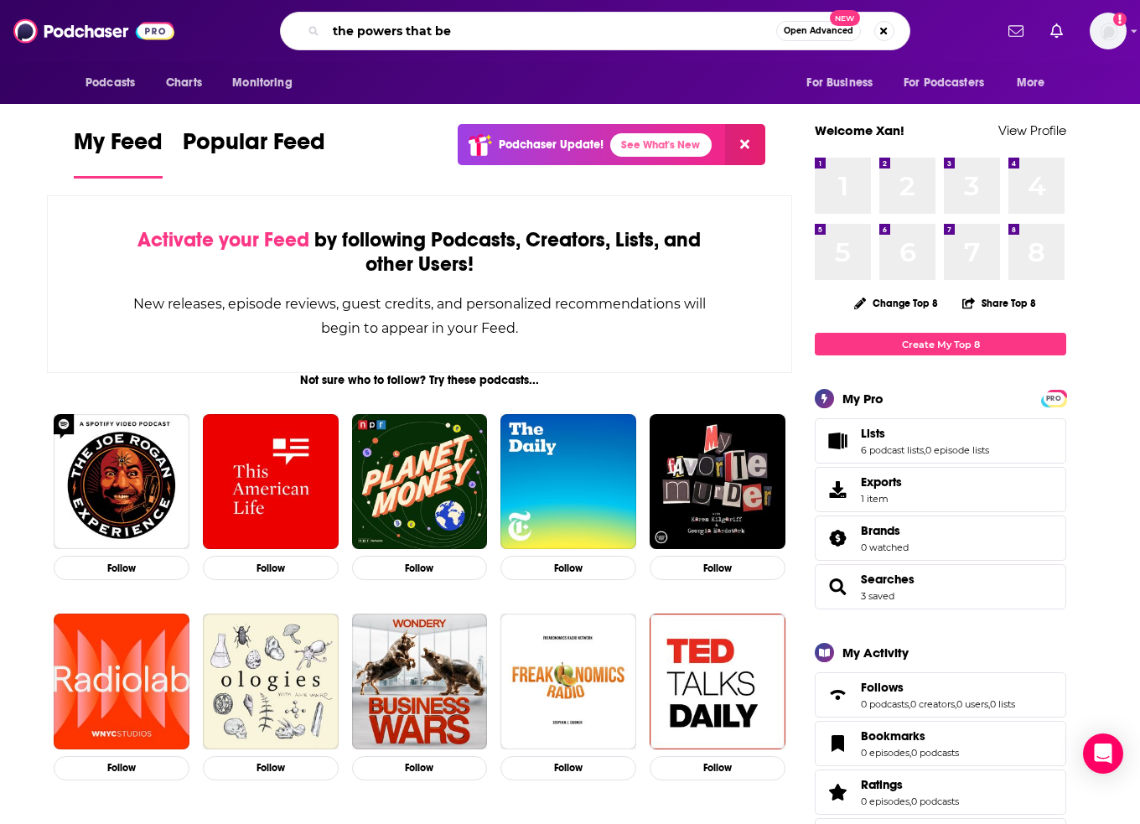 Image resolution: width=1140 pixels, height=824 pixels. I want to click on button: Show profile menu, so click(1109, 31).